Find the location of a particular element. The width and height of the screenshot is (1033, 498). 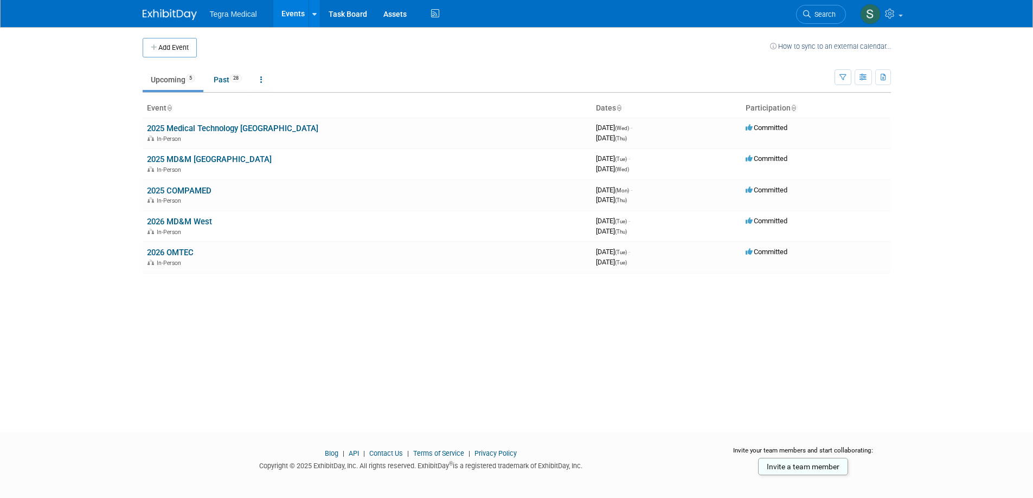

th: Dates is located at coordinates (666, 108).